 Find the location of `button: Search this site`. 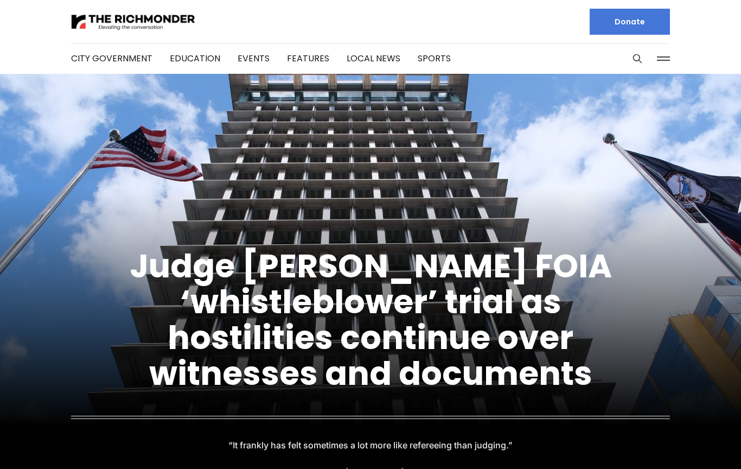

button: Search this site is located at coordinates (637, 59).